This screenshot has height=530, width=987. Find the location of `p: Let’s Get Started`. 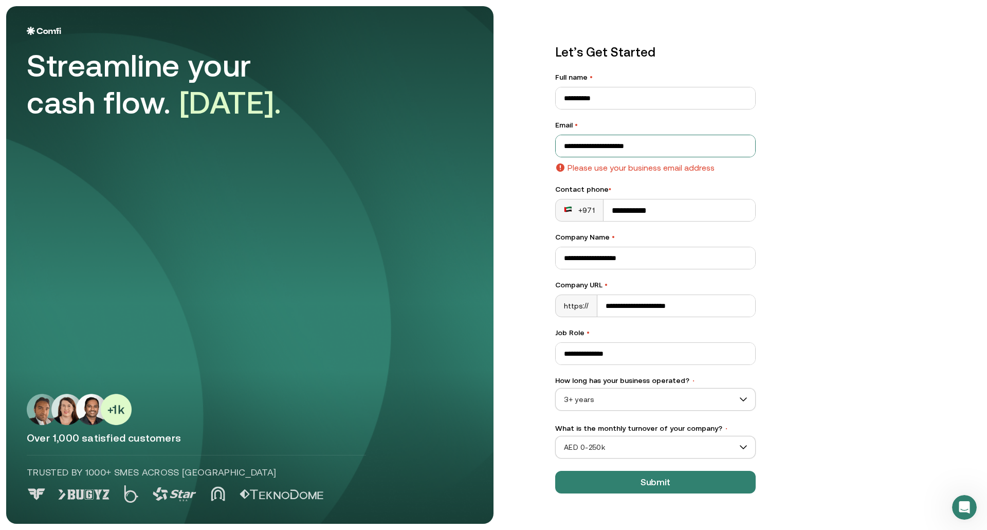

p: Let’s Get Started is located at coordinates (655, 52).